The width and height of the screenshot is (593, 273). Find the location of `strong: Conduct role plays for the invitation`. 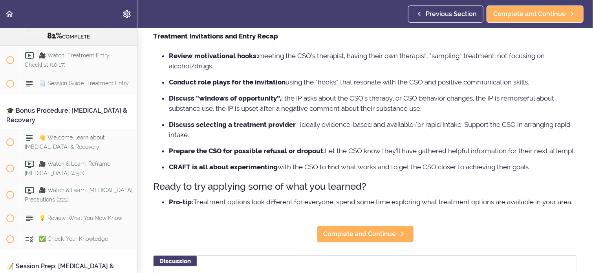

strong: Conduct role plays for the invitation is located at coordinates (227, 82).